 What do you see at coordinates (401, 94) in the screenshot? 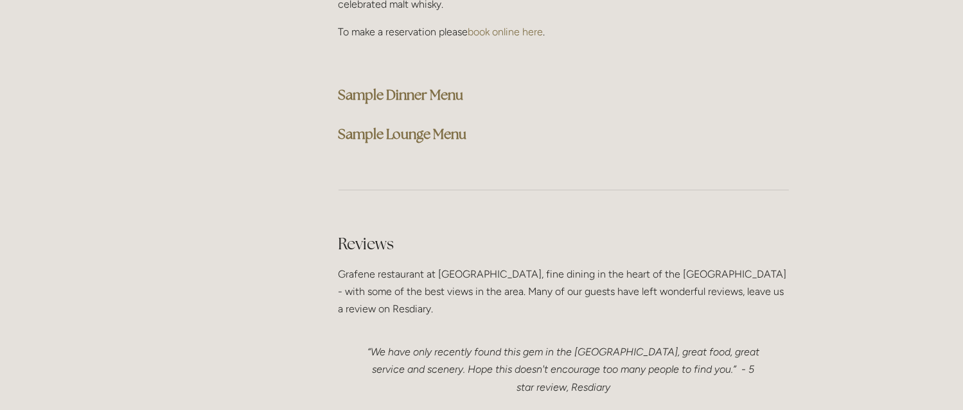
I see `a: Sample Dinner Menu` at bounding box center [401, 94].